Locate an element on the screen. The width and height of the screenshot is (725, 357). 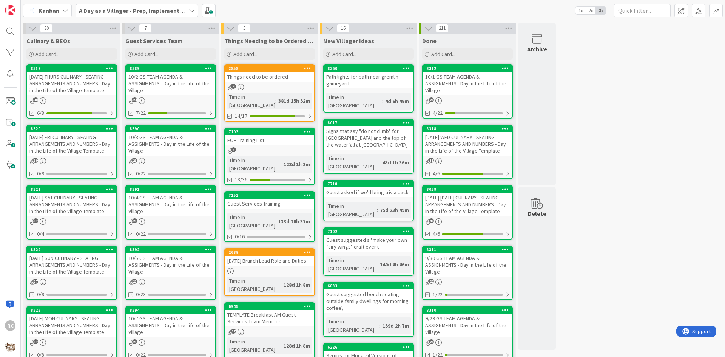
div: 8394 is located at coordinates (172, 310).